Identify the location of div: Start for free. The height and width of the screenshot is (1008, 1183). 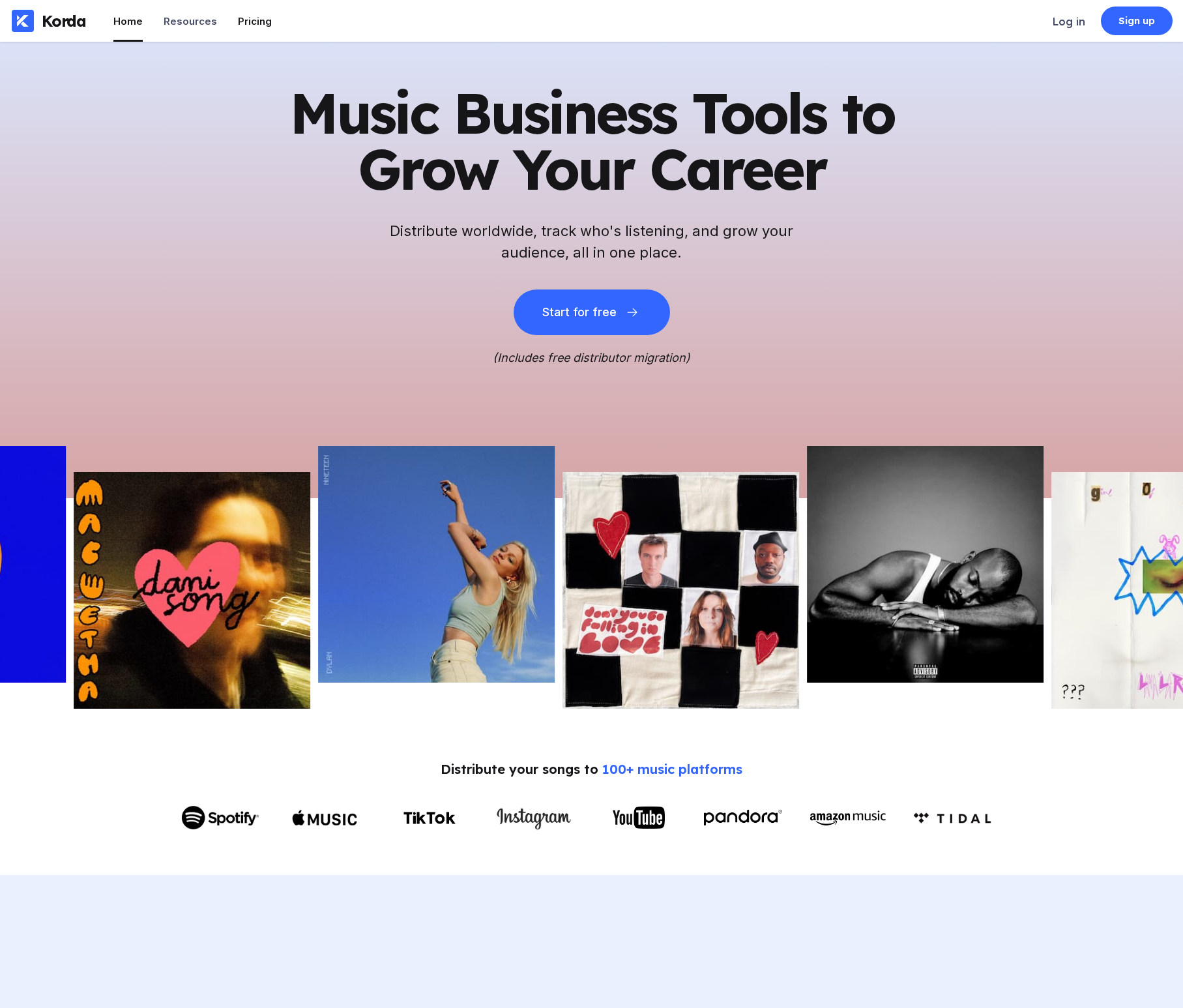
(580, 312).